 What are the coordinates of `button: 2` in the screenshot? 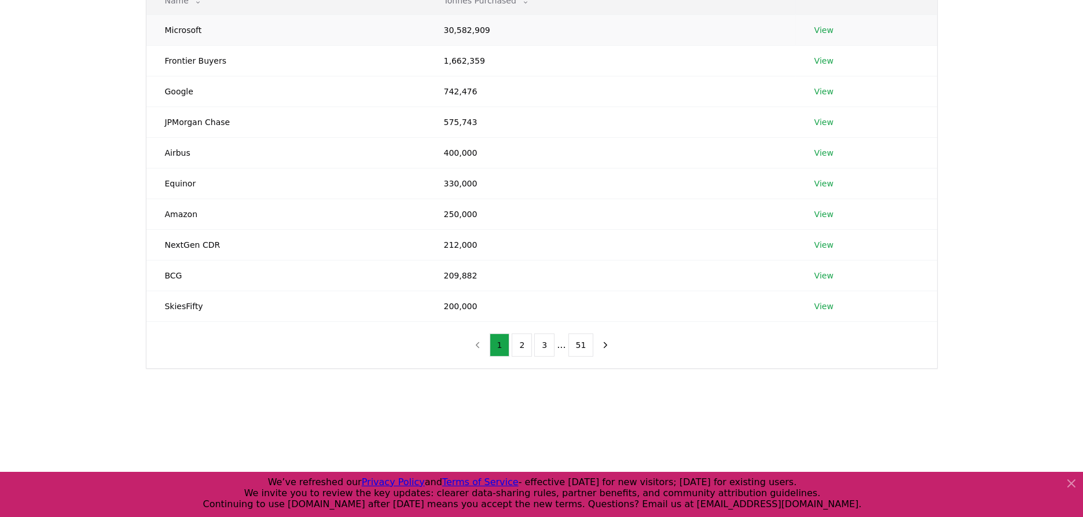 It's located at (521, 345).